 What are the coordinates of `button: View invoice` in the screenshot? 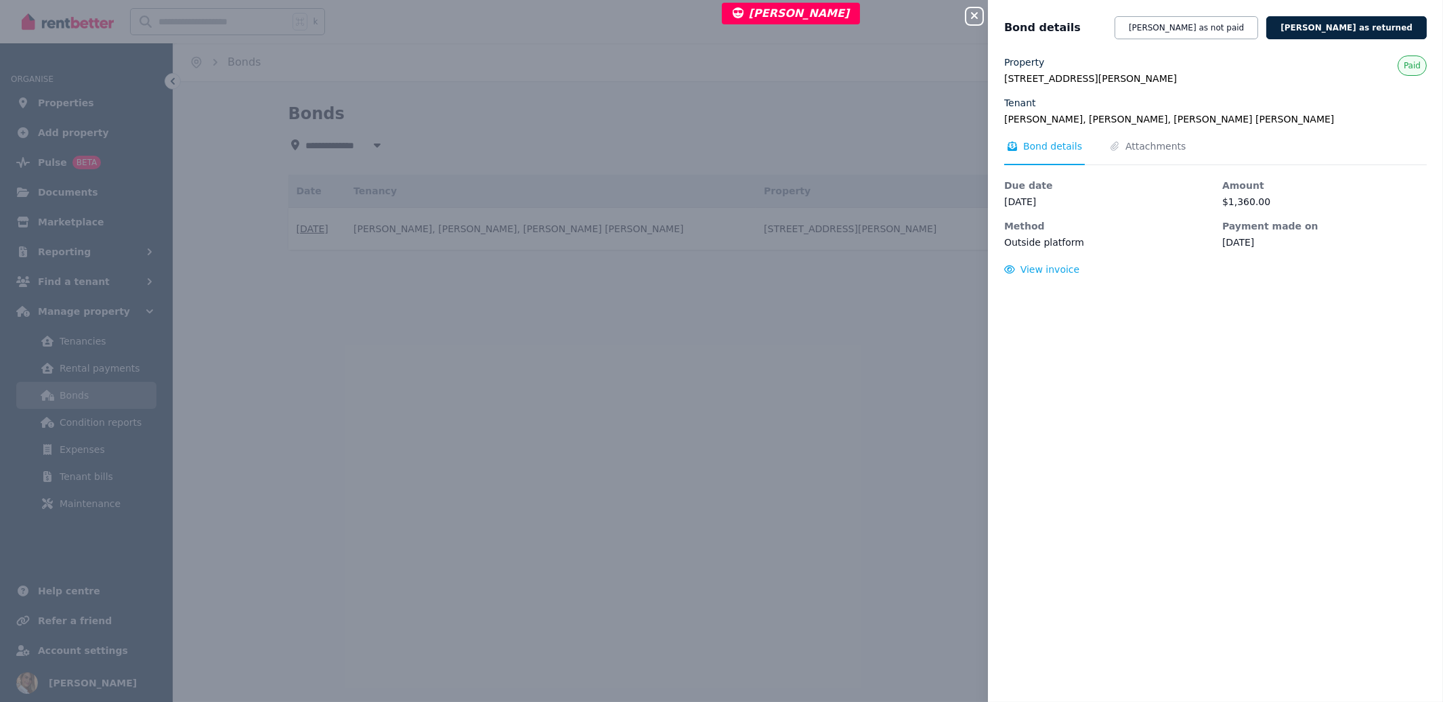 It's located at (1042, 270).